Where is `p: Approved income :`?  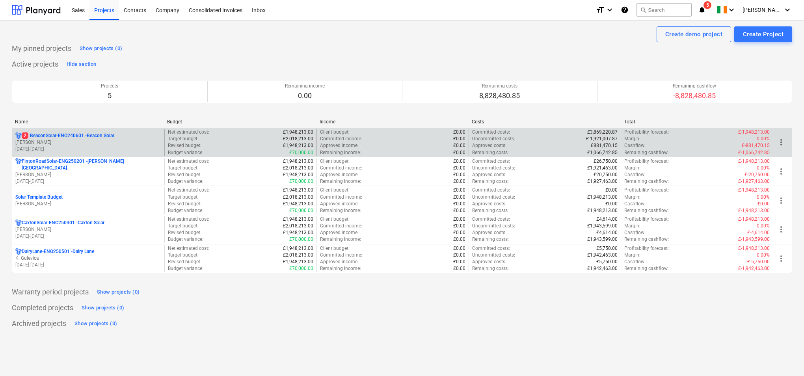
p: Approved income : is located at coordinates (339, 175).